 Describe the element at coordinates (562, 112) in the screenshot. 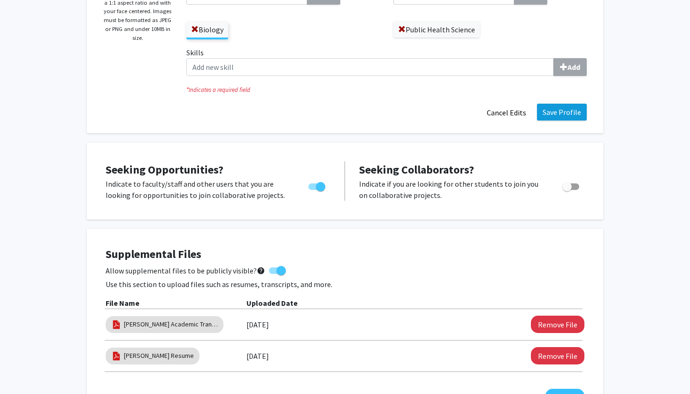

I see `button: Save Profile` at that location.